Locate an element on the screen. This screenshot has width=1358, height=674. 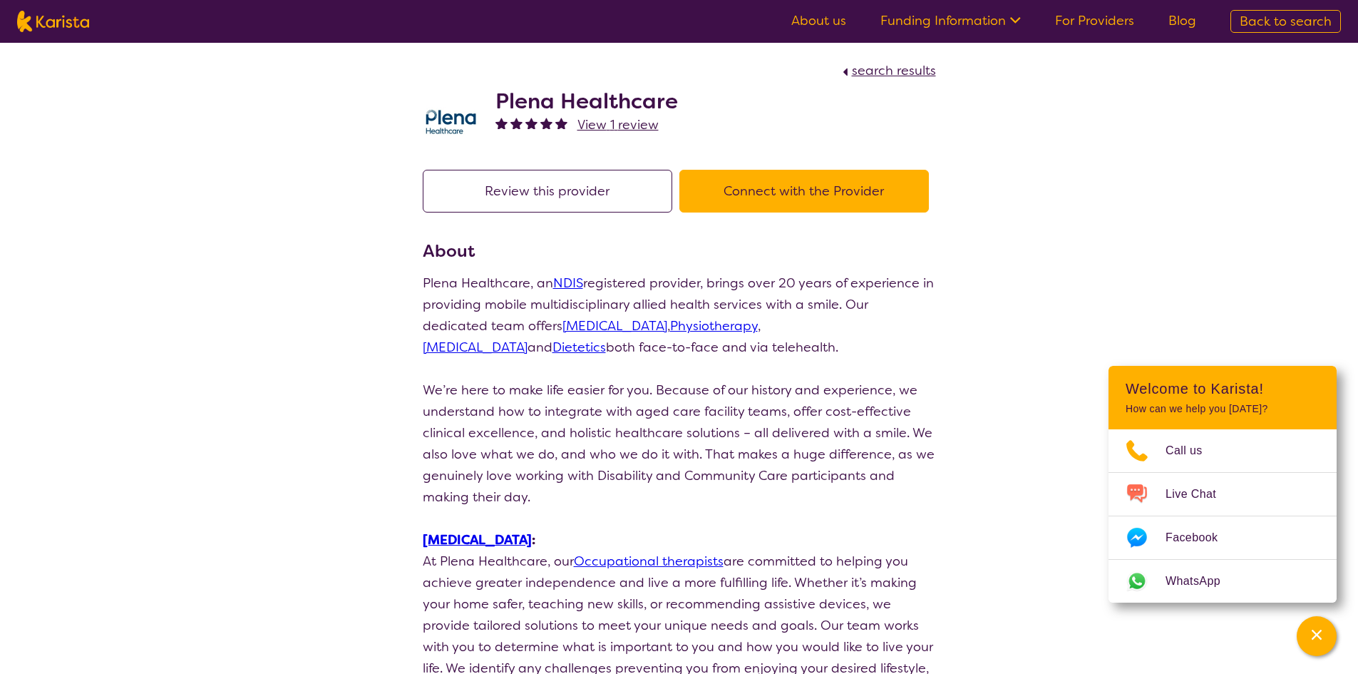
span: WhatsApp is located at coordinates (1201, 581).